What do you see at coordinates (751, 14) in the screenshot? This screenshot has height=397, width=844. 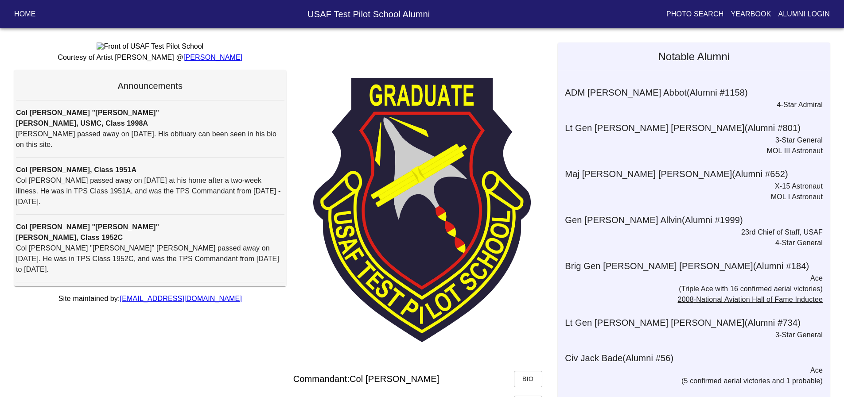 I see `button: Yearbook` at bounding box center [751, 14].